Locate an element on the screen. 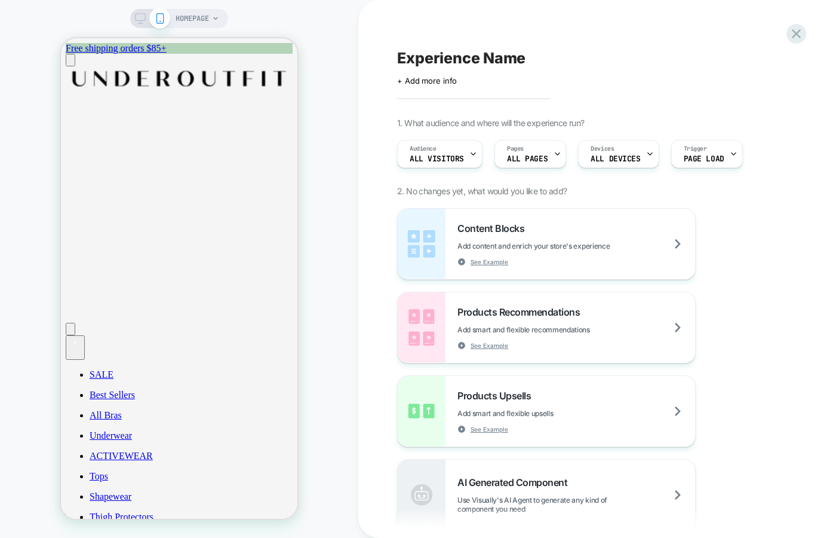 The image size is (836, 538). span: Trigger is located at coordinates (695, 149).